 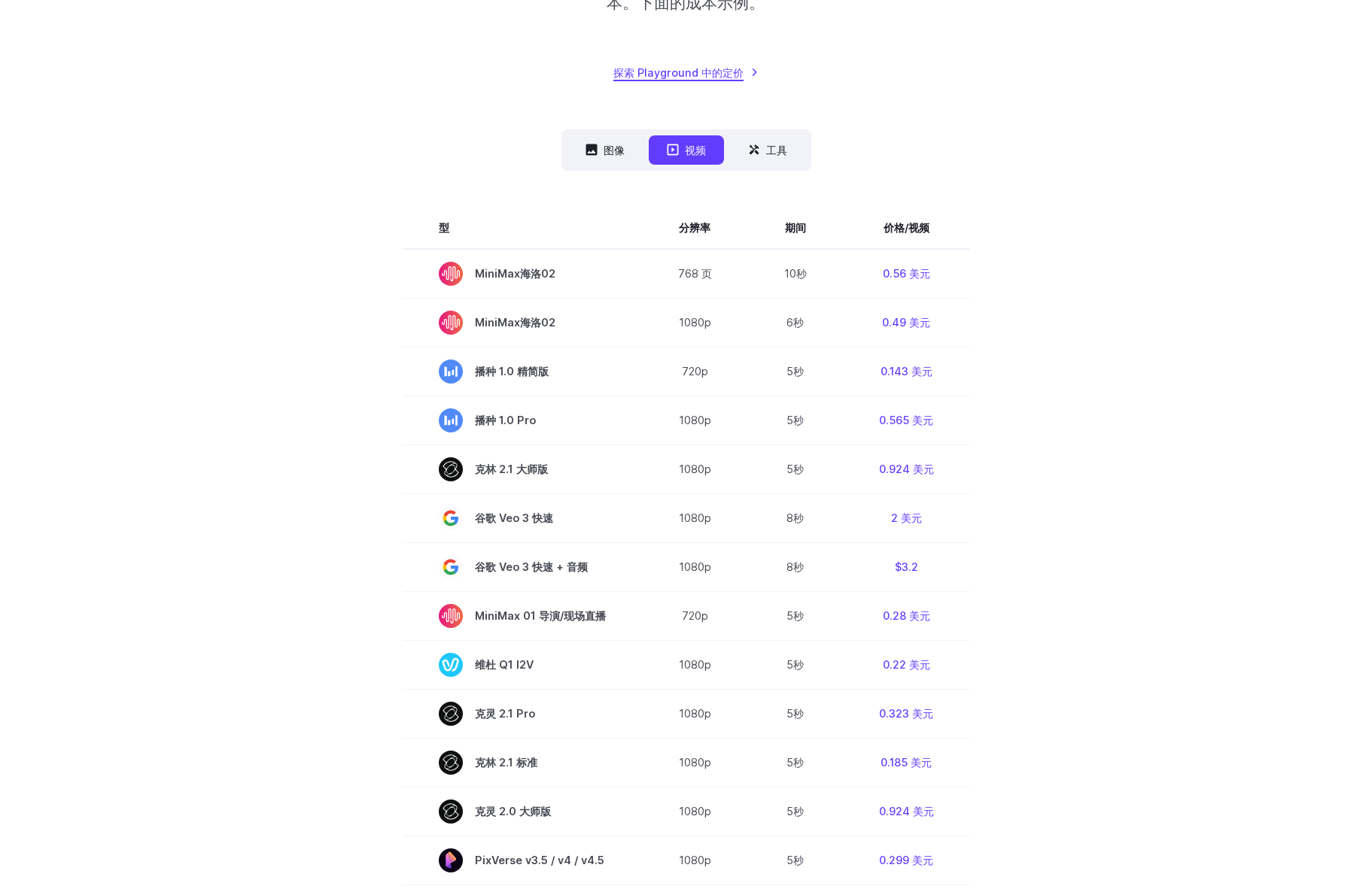 I want to click on th: 期间, so click(x=795, y=228).